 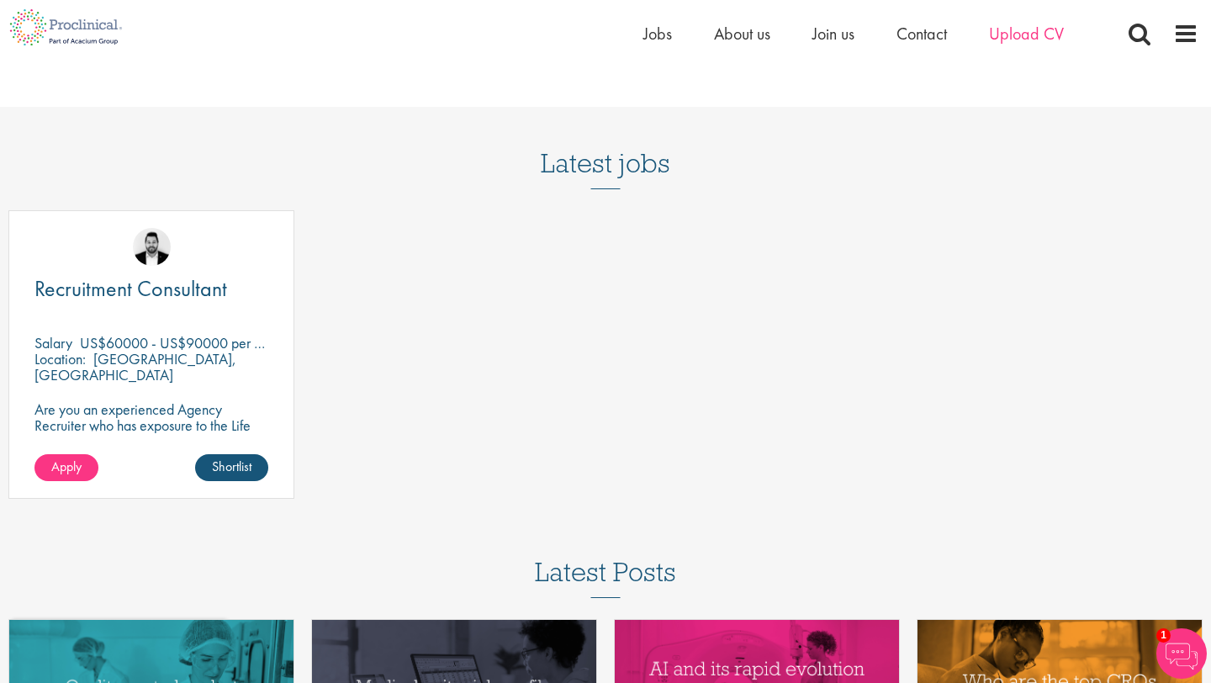 What do you see at coordinates (605, 578) in the screenshot?
I see `h3: Latest Posts` at bounding box center [605, 578].